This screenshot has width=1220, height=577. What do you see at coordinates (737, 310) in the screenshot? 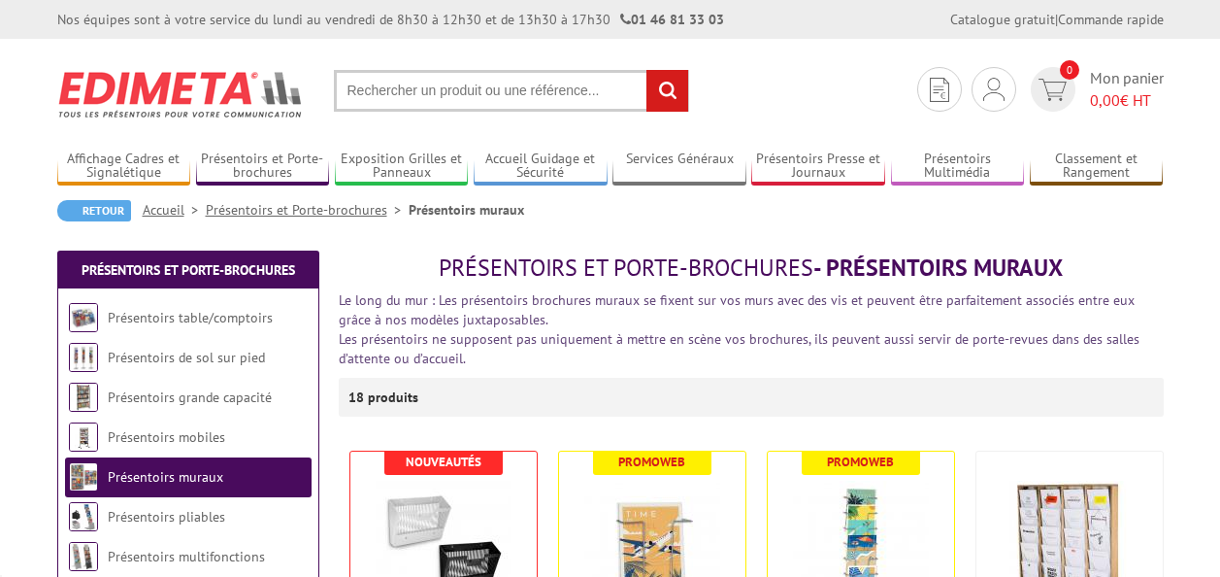
I see `font: Le long du mur : Les présentoirs brochures muraux se fixent sur vos murs avec des vis et peuvent ...` at bounding box center [737, 310].